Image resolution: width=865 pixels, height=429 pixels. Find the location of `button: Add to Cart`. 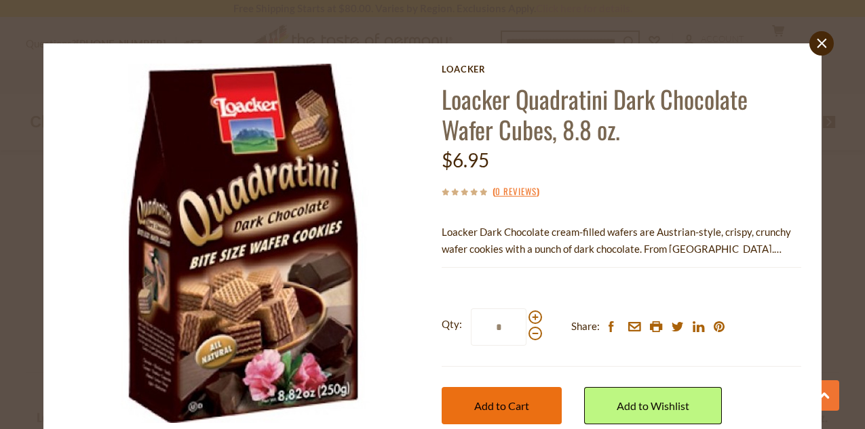

button: Add to Cart is located at coordinates (501, 405).